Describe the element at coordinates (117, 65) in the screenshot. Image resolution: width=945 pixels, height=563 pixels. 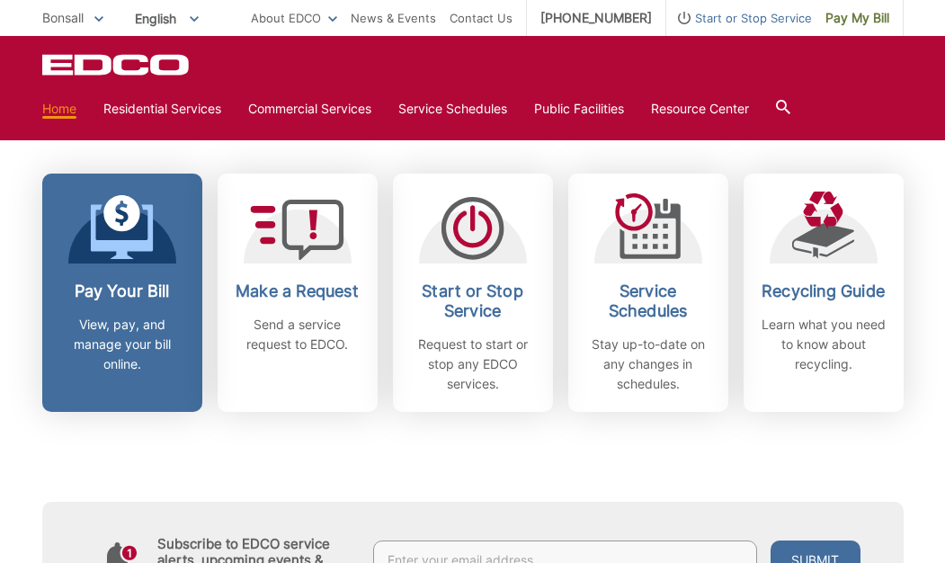
I see `a: EDCD logo. Return to the homepage.` at that location.